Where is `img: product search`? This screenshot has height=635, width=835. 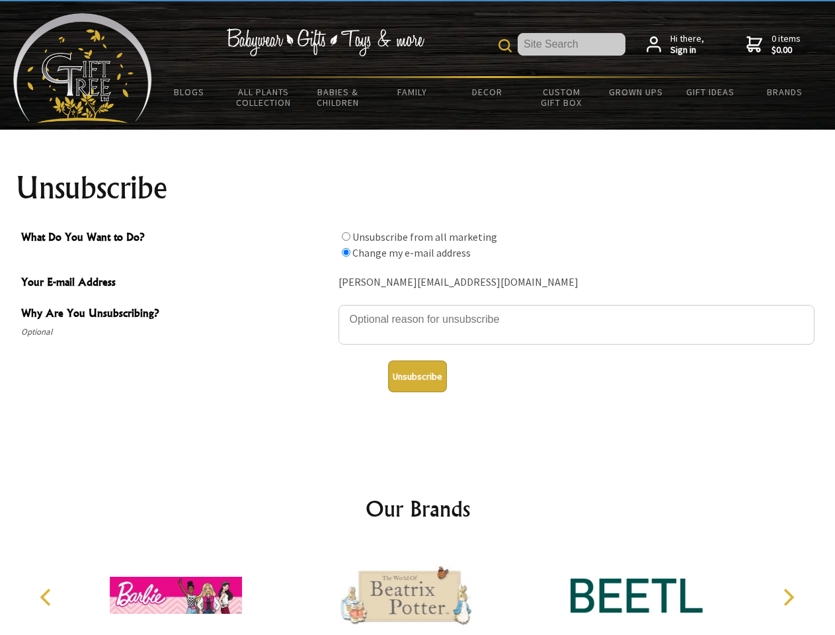
img: product search is located at coordinates (505, 46).